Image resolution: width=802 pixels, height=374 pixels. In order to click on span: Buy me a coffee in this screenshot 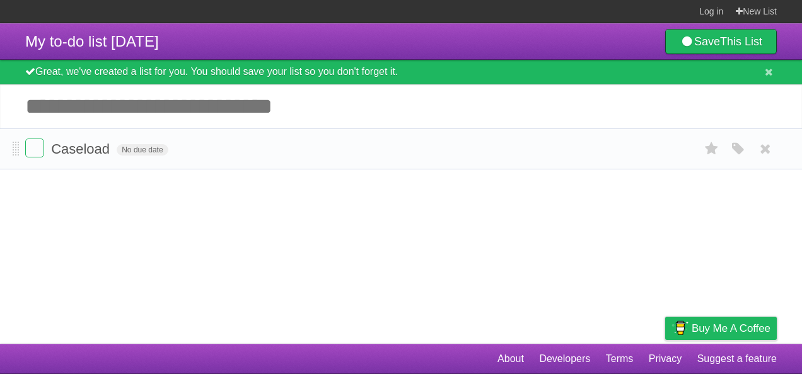, I will do `click(731, 328)`.